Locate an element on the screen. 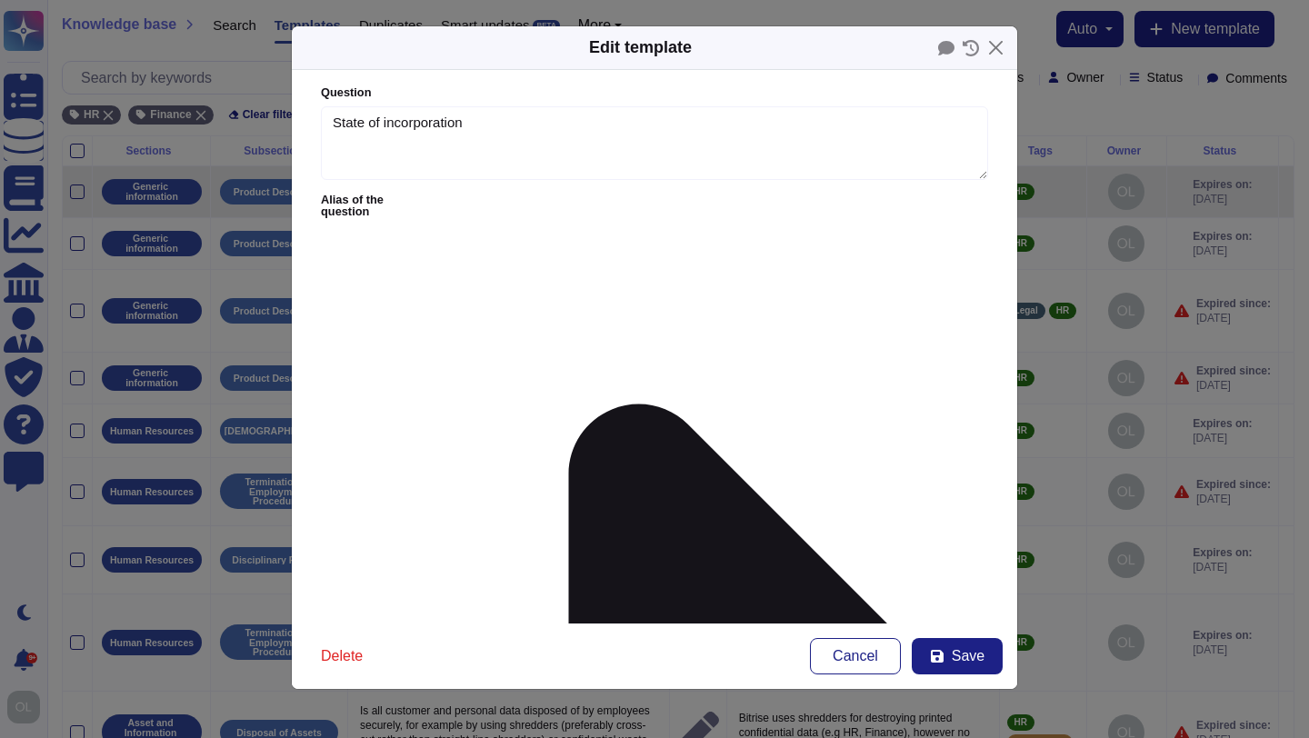 Image resolution: width=1309 pixels, height=738 pixels. span: Cancel is located at coordinates (856, 656).